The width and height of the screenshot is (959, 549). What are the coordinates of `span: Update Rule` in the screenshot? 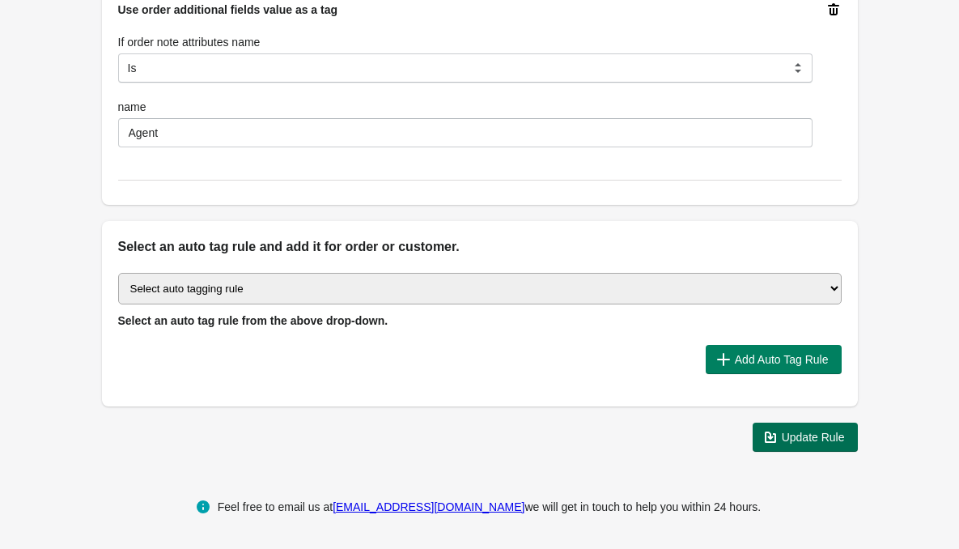 It's located at (813, 437).